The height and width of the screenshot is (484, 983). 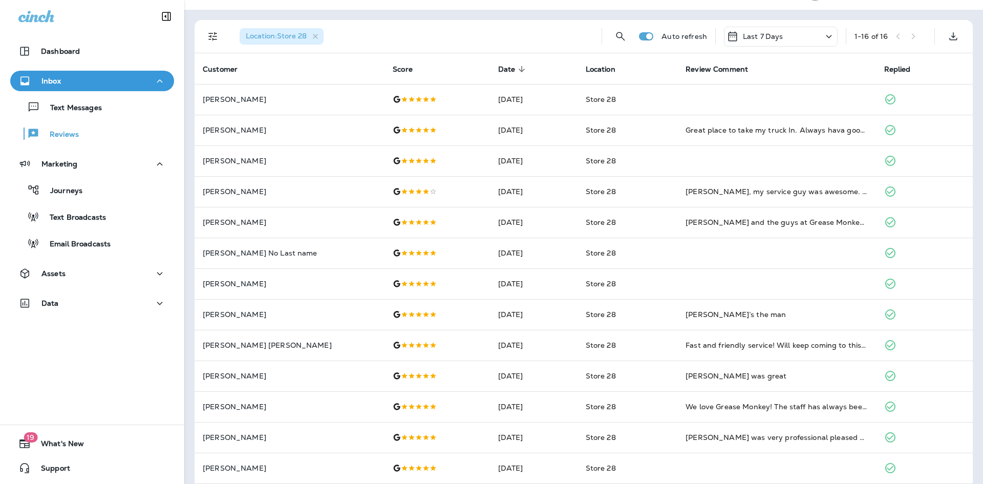 What do you see at coordinates (73, 218) in the screenshot?
I see `p: Text Broadcasts` at bounding box center [73, 218].